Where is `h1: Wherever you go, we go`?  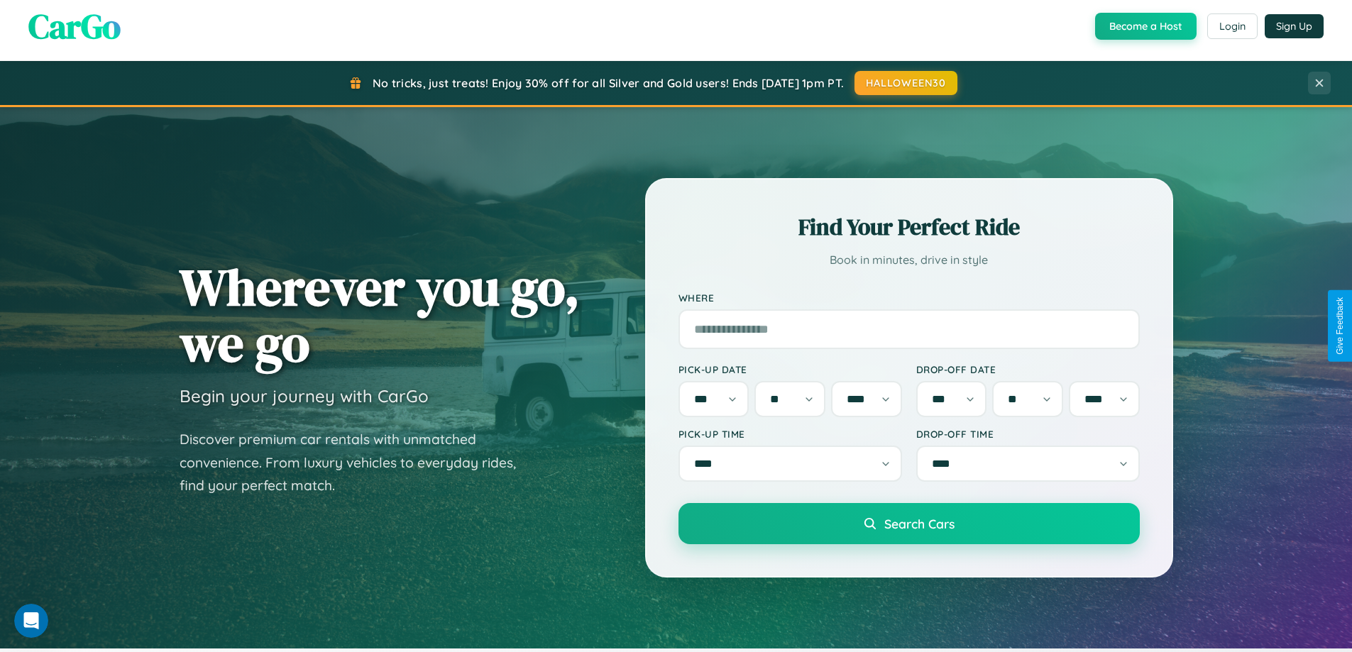 h1: Wherever you go, we go is located at coordinates (380, 315).